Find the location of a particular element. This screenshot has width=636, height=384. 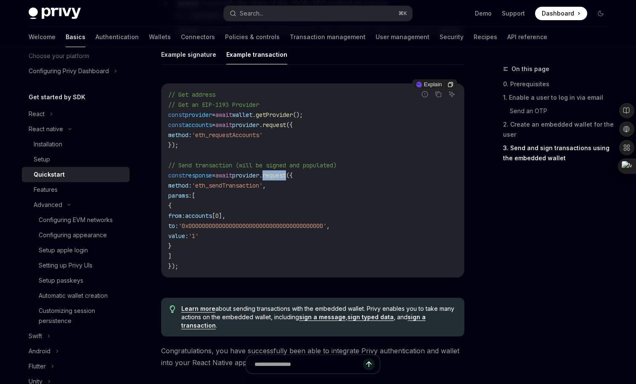

span: '0x0000000000000000000000000000000000000000' is located at coordinates (252, 226).